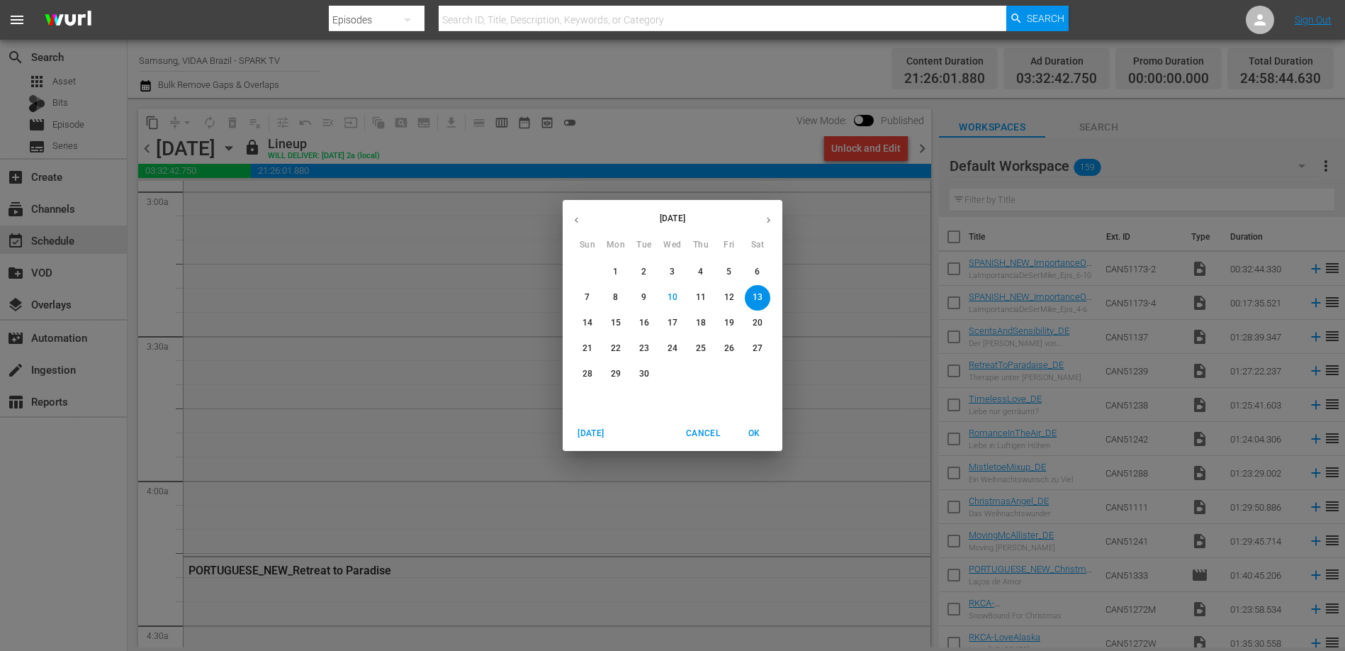  What do you see at coordinates (588, 373) in the screenshot?
I see `p: 28` at bounding box center [588, 373].